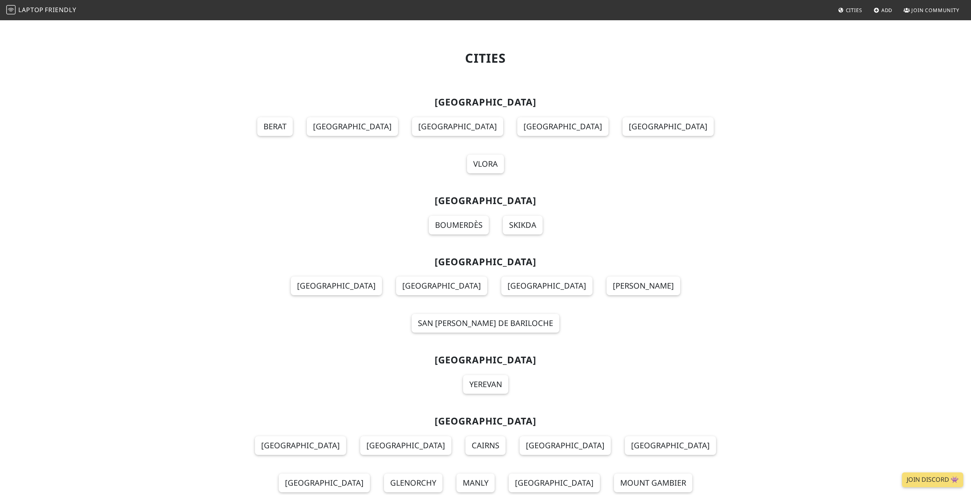 The width and height of the screenshot is (971, 495). I want to click on a: Skikda, so click(522, 225).